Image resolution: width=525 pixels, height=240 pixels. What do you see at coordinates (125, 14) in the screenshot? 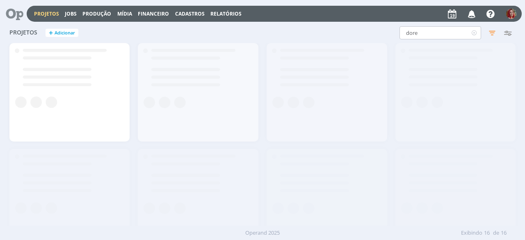
I see `a: Mídia` at bounding box center [125, 14].